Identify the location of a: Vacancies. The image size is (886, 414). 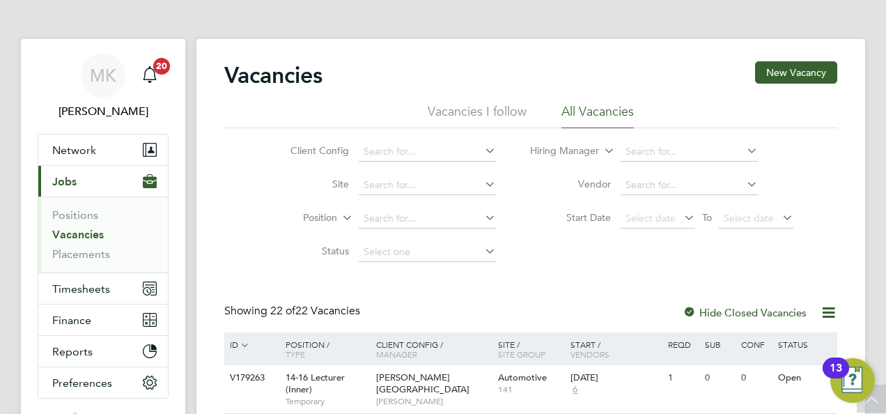
(78, 234).